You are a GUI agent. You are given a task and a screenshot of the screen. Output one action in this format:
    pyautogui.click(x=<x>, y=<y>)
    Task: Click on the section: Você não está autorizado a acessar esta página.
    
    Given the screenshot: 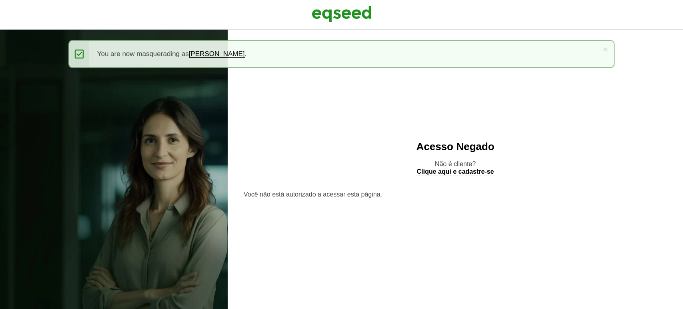 What is the action you would take?
    pyautogui.click(x=456, y=195)
    